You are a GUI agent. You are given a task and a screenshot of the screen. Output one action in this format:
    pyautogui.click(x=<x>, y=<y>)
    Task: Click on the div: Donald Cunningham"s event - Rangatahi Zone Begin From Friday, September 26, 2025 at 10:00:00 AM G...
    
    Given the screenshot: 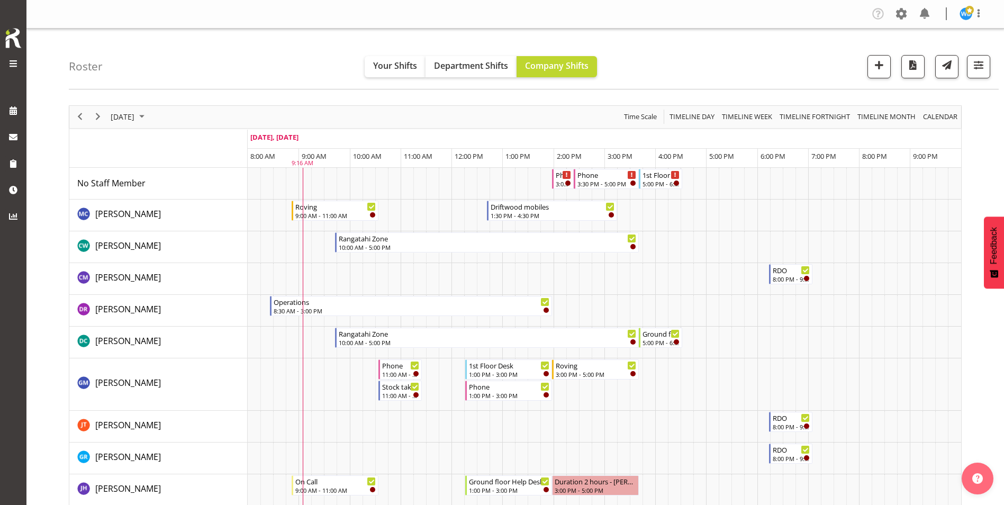 What is the action you would take?
    pyautogui.click(x=487, y=338)
    